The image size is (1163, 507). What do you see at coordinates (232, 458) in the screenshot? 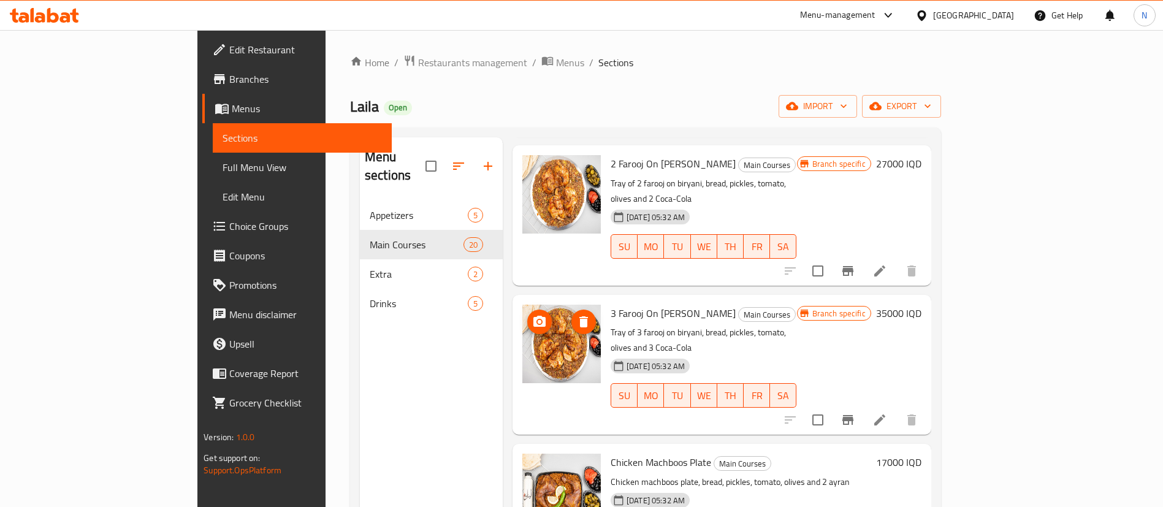
I see `span: Get support on:` at bounding box center [232, 458].